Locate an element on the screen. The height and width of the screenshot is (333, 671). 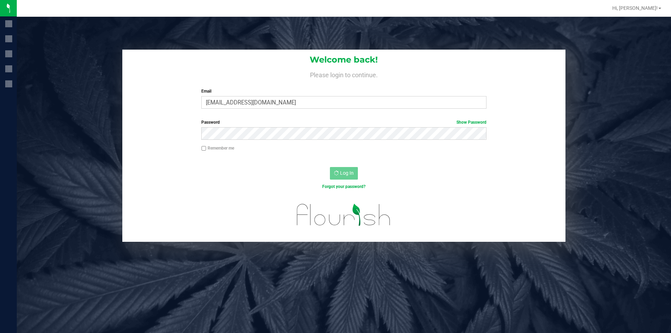
h1: Welcome back! is located at coordinates (344, 60).